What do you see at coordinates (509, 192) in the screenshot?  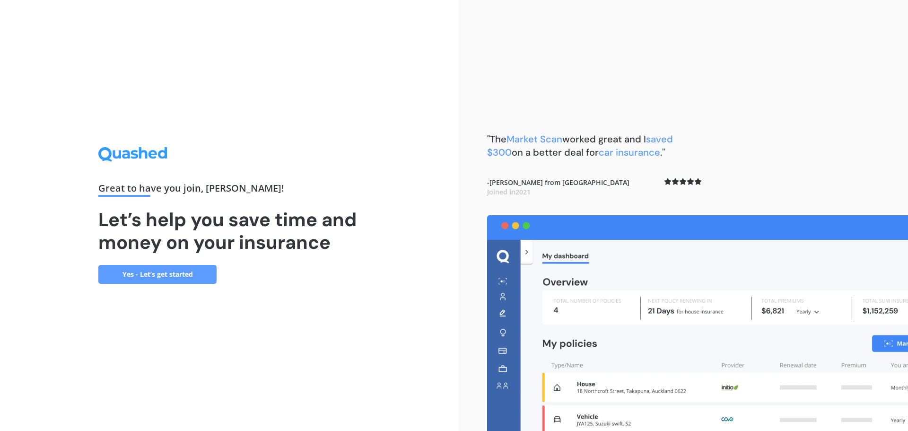 I see `span: Joined in 2021` at bounding box center [509, 192].